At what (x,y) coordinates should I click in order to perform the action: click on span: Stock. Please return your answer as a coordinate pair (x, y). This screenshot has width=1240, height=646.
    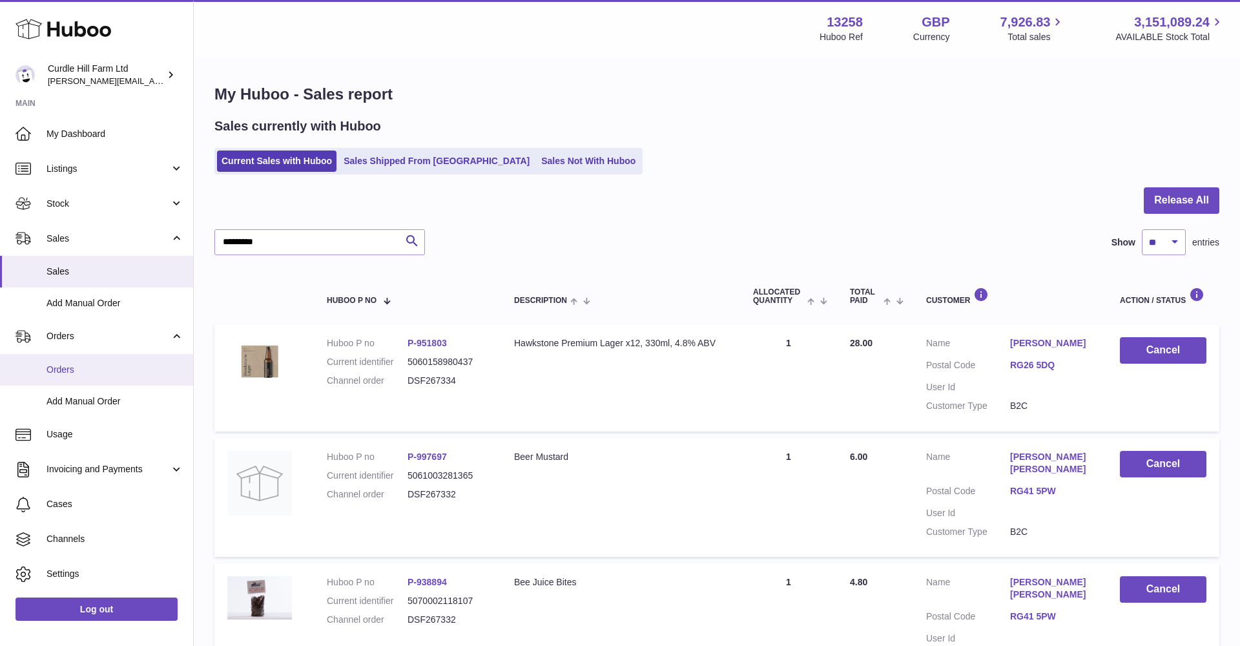
    Looking at the image, I should click on (108, 203).